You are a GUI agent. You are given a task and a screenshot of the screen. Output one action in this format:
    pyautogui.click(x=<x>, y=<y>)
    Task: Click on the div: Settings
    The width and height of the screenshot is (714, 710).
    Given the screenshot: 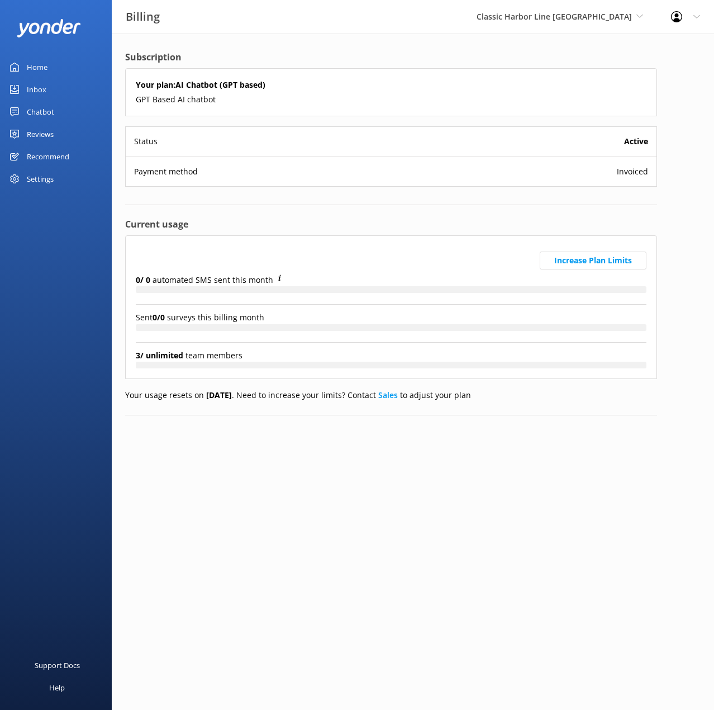 What is the action you would take?
    pyautogui.click(x=40, y=179)
    